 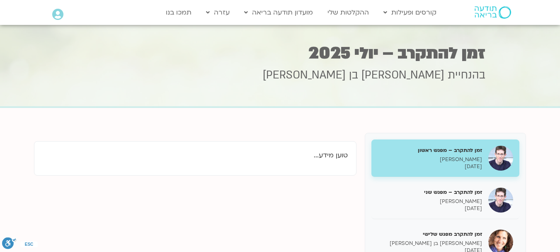 What do you see at coordinates (501, 200) in the screenshot?
I see `img: זמן להתקרב – מפגש שני` at bounding box center [501, 200].